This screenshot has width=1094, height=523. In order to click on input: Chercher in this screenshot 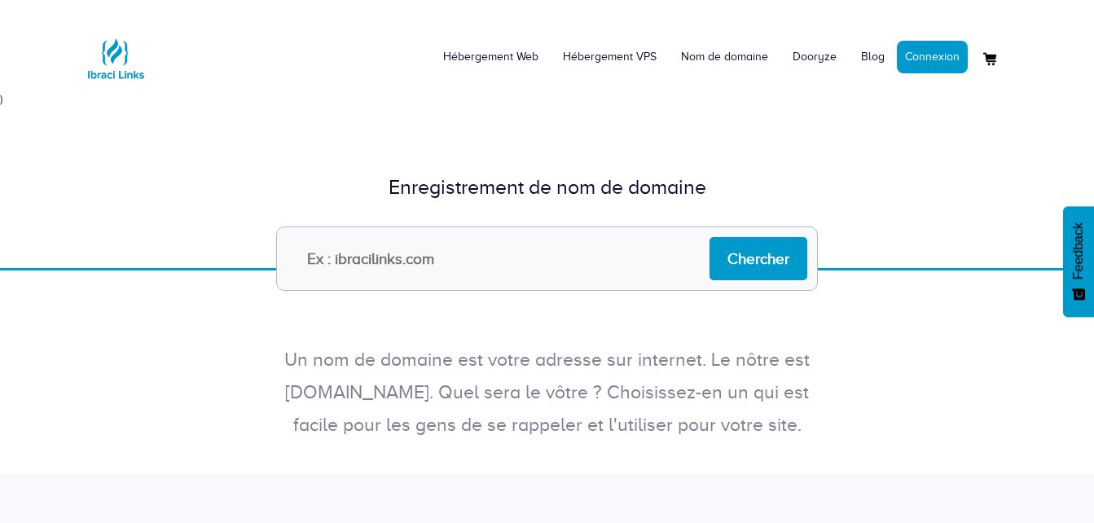, I will do `click(758, 258)`.